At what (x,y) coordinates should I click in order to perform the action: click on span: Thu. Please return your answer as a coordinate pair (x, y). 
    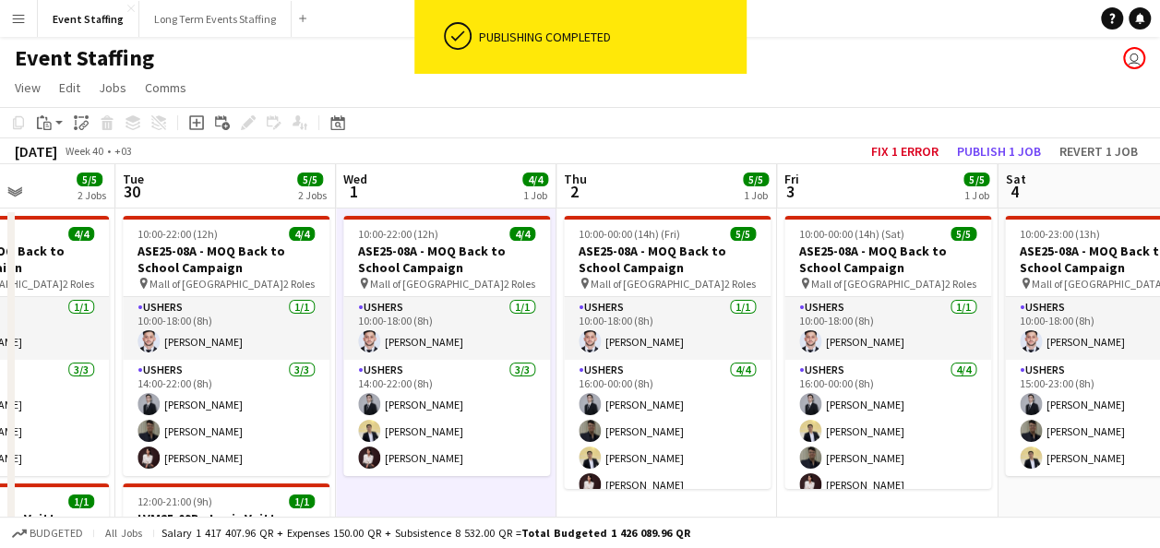
    Looking at the image, I should click on (575, 179).